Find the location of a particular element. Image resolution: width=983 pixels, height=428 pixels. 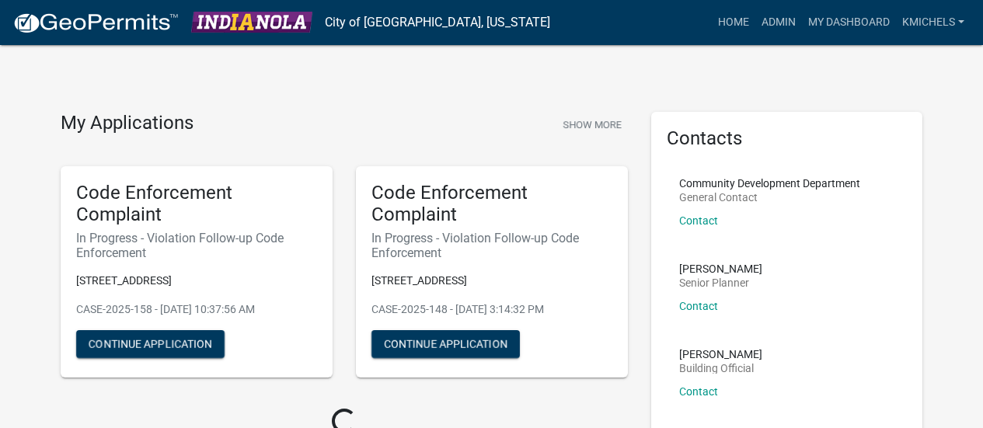

h5: Contacts is located at coordinates (787, 138).